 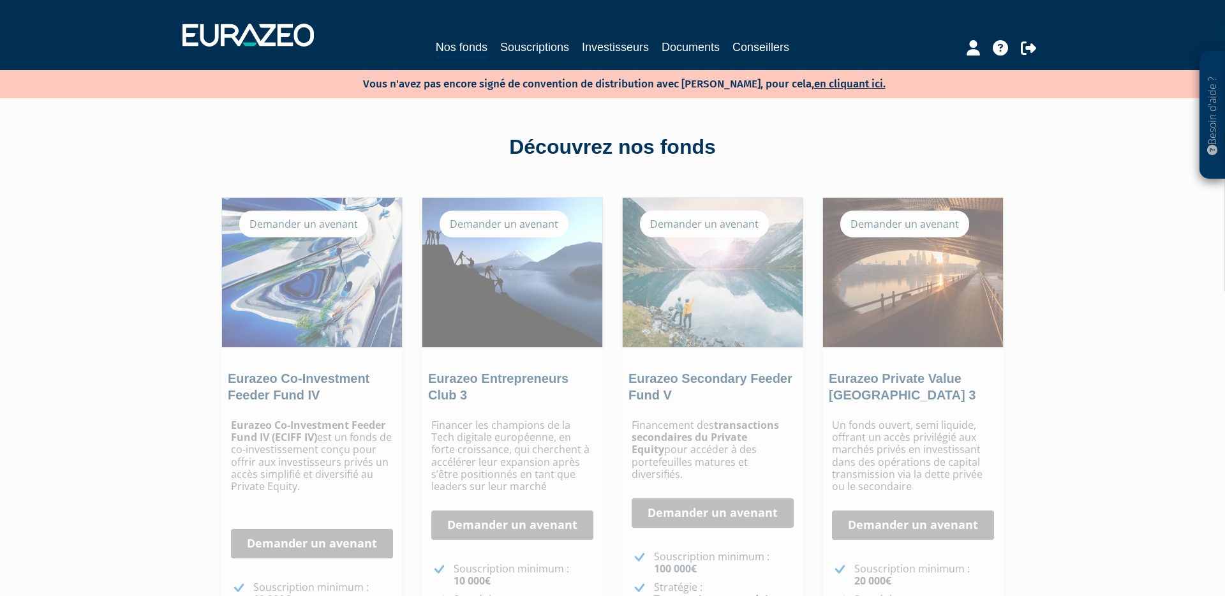 I want to click on strong: 10 000€, so click(x=472, y=581).